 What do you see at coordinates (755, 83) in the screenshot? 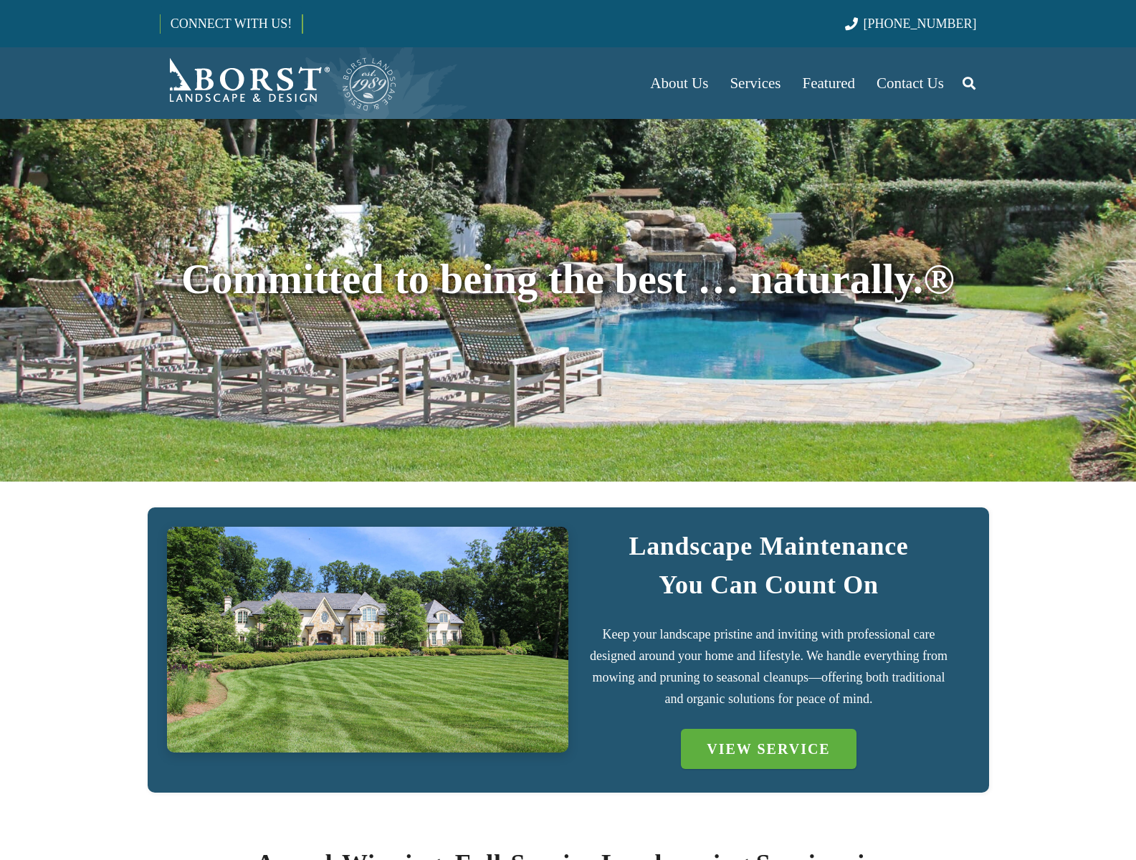
I see `span: Services` at bounding box center [755, 83].